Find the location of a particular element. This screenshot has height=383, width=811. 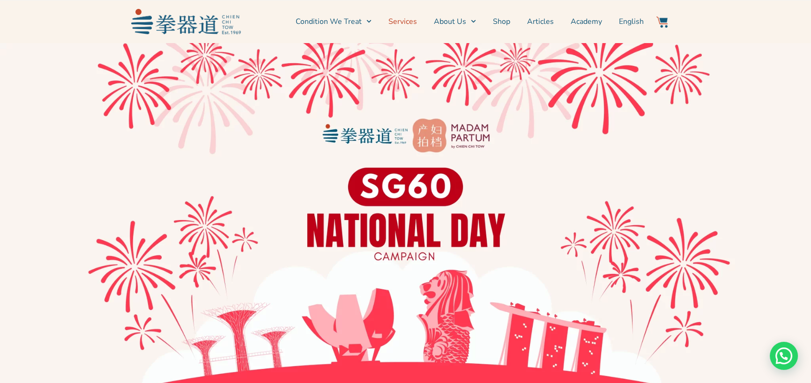

a: Articles is located at coordinates (540, 22).